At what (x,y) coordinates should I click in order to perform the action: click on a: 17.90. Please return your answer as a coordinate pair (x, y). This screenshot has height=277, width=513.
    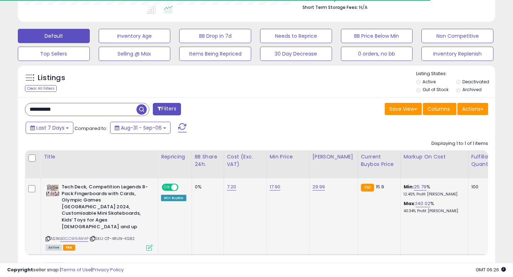
    Looking at the image, I should click on (275, 187).